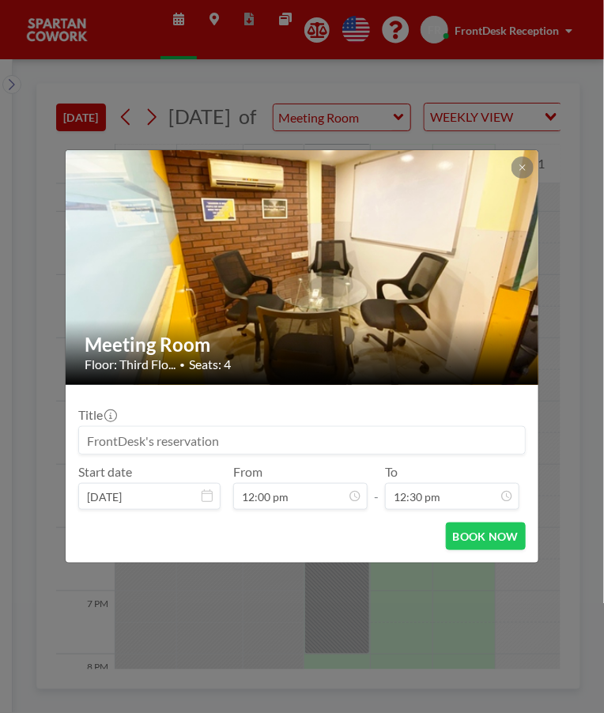 The height and width of the screenshot is (713, 604). Describe the element at coordinates (302, 441) in the screenshot. I see `input: FrontDesk's reservation` at that location.